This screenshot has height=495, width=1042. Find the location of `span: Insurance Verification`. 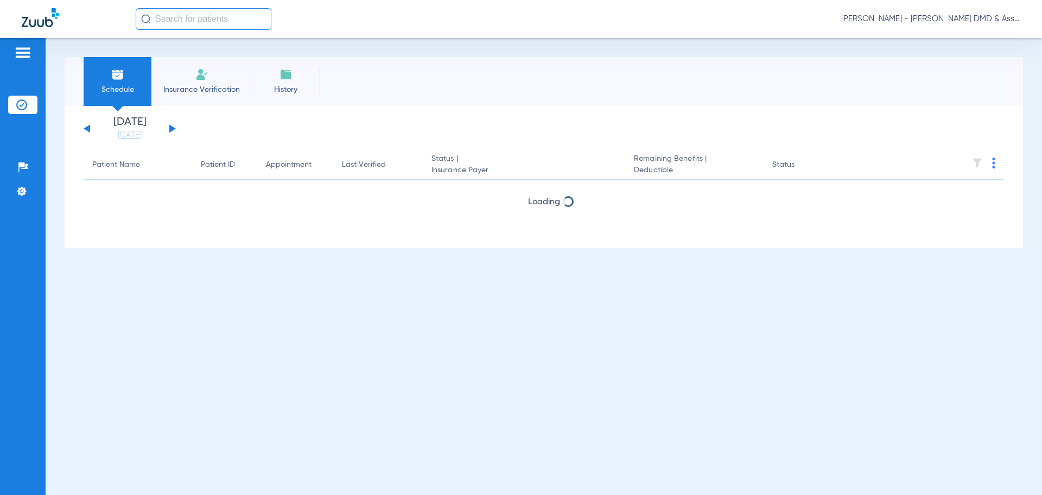

span: Insurance Verification is located at coordinates (201, 90).